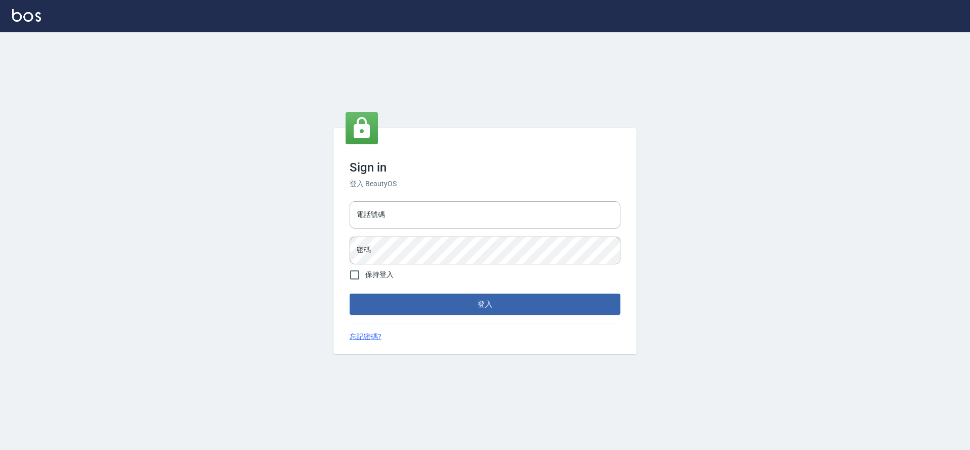 This screenshot has height=450, width=970. Describe the element at coordinates (365, 337) in the screenshot. I see `a: 忘記密碼?` at that location.